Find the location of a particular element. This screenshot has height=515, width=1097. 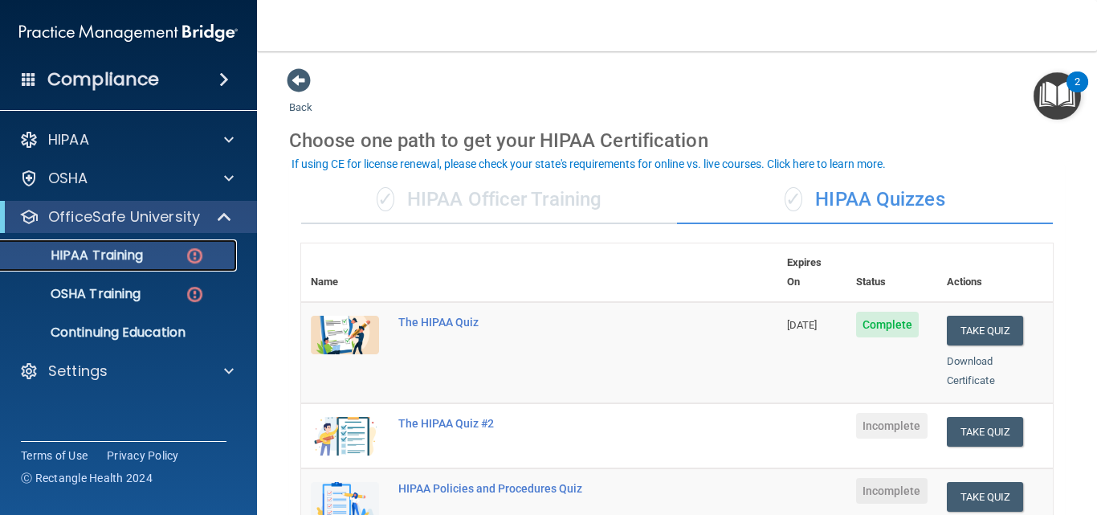

a: Download Certificate is located at coordinates (971, 370).